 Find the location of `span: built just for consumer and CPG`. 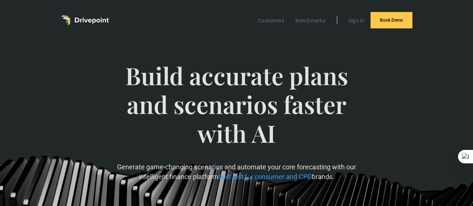

span: built just for consumer and CPG is located at coordinates (265, 177).